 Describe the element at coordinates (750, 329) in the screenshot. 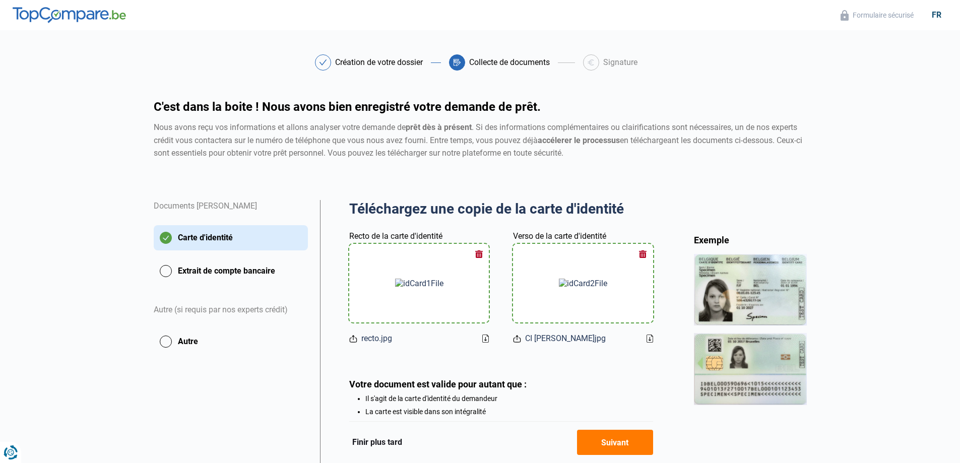

I see `img: idCard` at that location.